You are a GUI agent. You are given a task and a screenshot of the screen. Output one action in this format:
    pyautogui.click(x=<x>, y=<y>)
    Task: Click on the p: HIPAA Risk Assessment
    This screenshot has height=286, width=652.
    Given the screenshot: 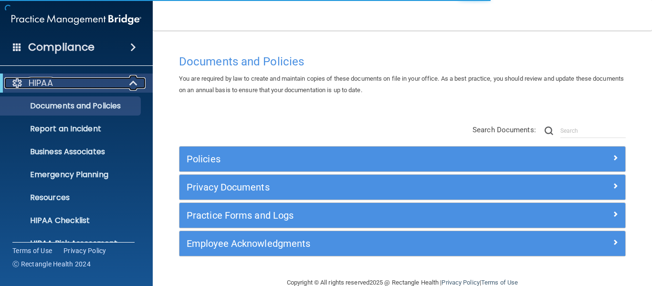 What is the action you would take?
    pyautogui.click(x=71, y=243)
    